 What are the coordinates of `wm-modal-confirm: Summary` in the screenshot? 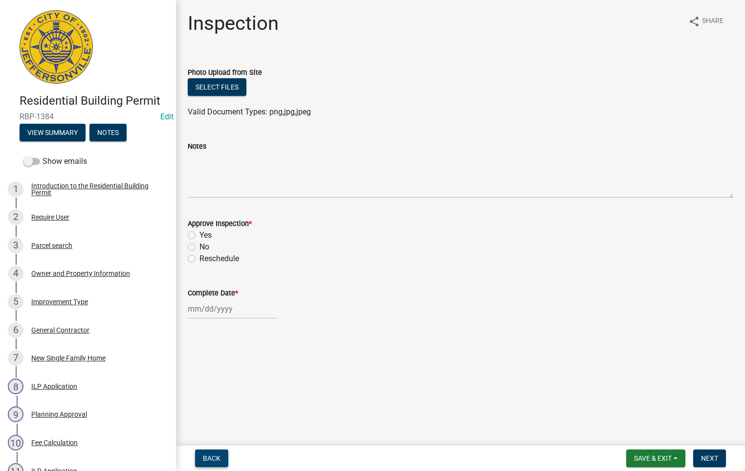 It's located at (52, 133).